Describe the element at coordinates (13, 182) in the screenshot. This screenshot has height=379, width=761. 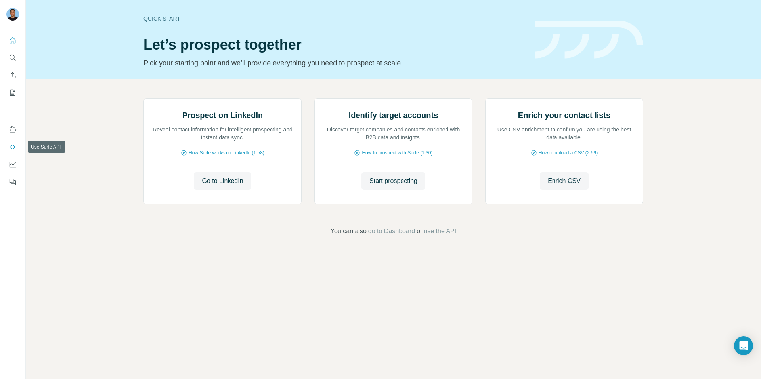
I see `button: Feedback` at that location.